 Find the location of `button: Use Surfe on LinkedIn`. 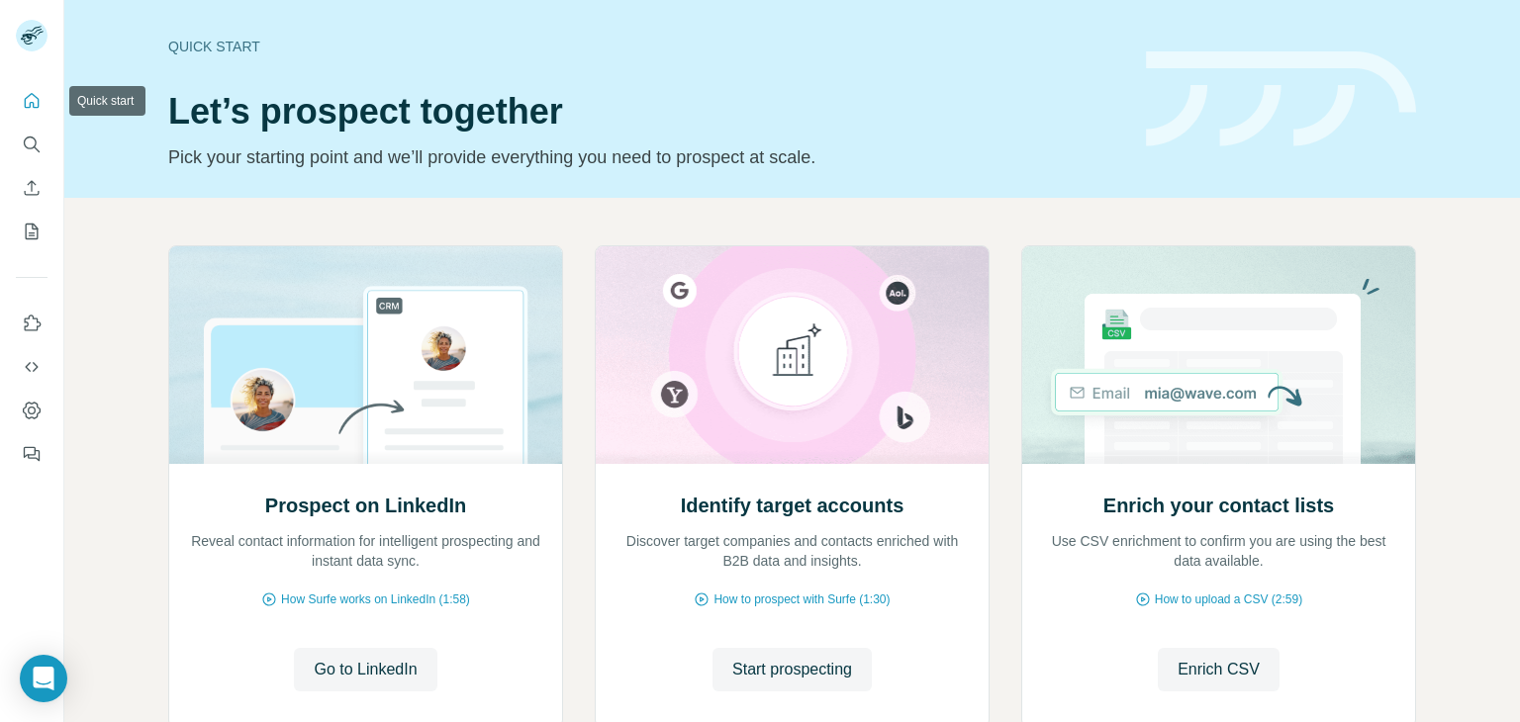

button: Use Surfe on LinkedIn is located at coordinates (32, 324).